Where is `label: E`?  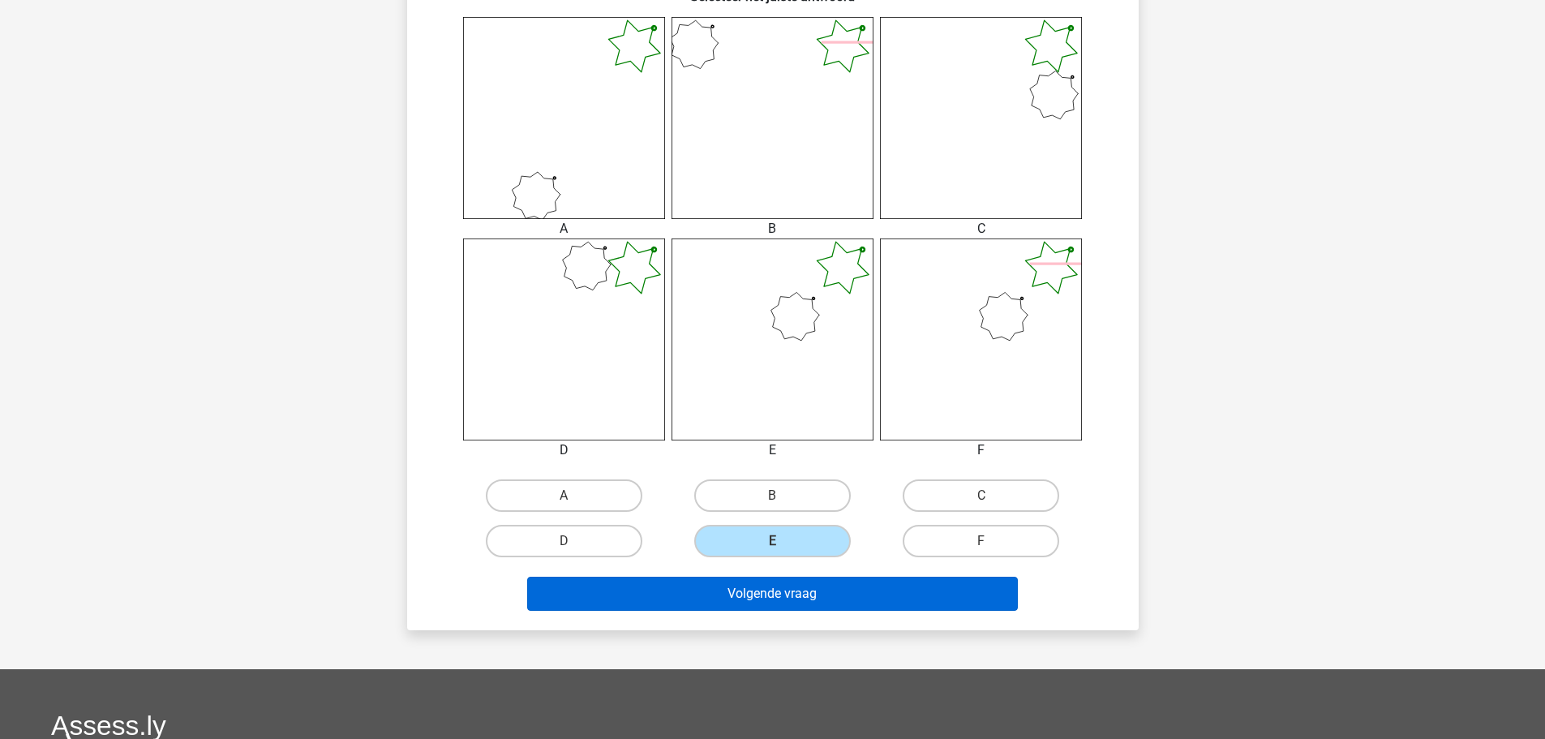
label: E is located at coordinates (772, 541).